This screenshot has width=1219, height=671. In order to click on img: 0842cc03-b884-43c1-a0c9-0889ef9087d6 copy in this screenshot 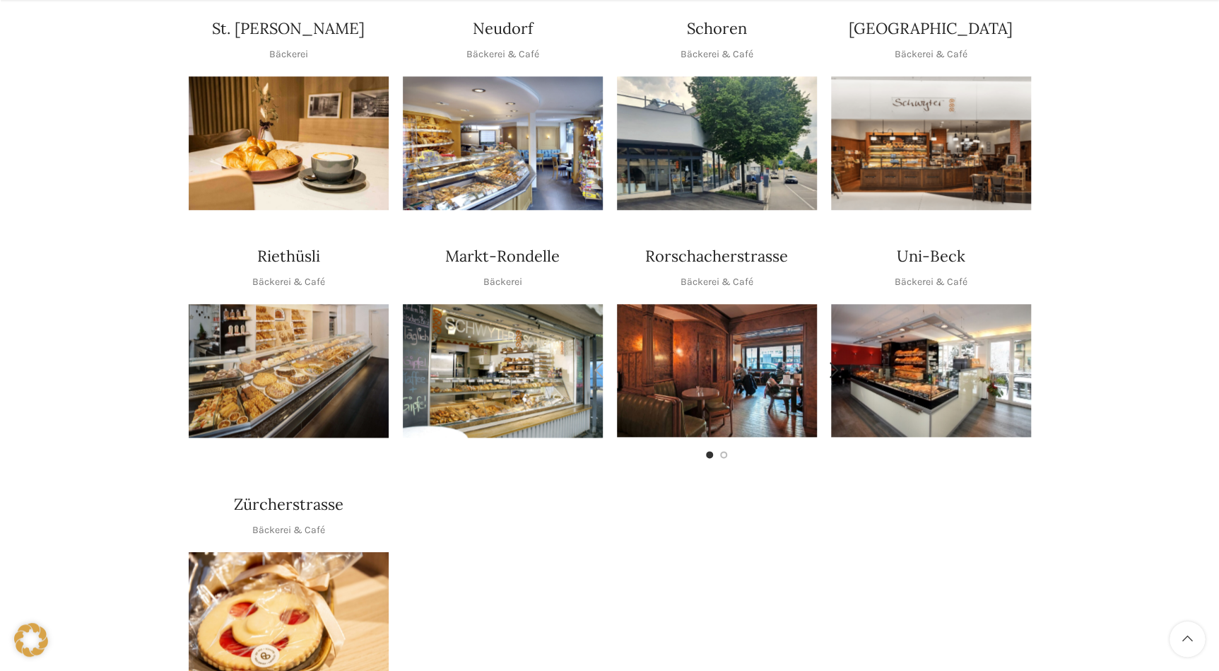, I will do `click(717, 143)`.